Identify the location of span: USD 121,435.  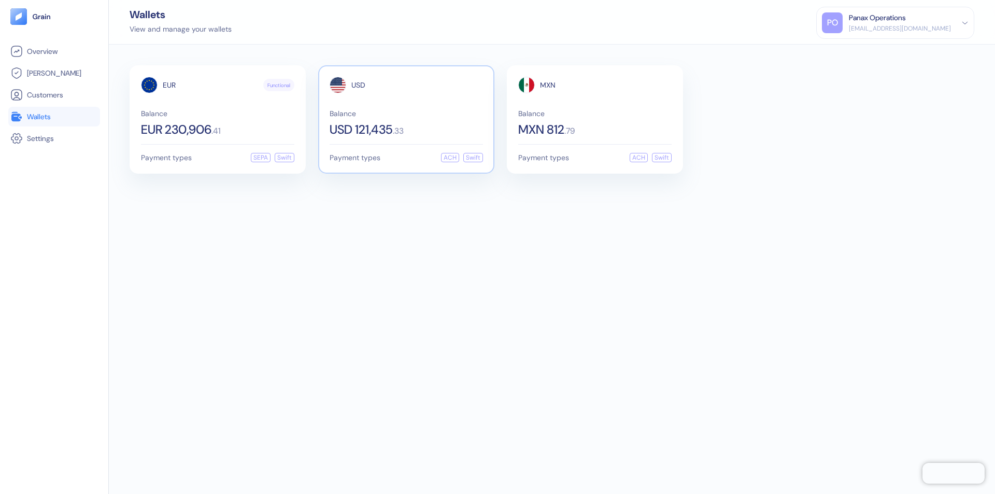
(361, 130).